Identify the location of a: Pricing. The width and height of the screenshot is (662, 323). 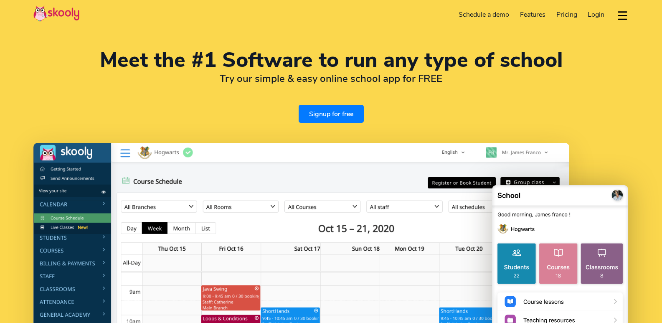
(566, 15).